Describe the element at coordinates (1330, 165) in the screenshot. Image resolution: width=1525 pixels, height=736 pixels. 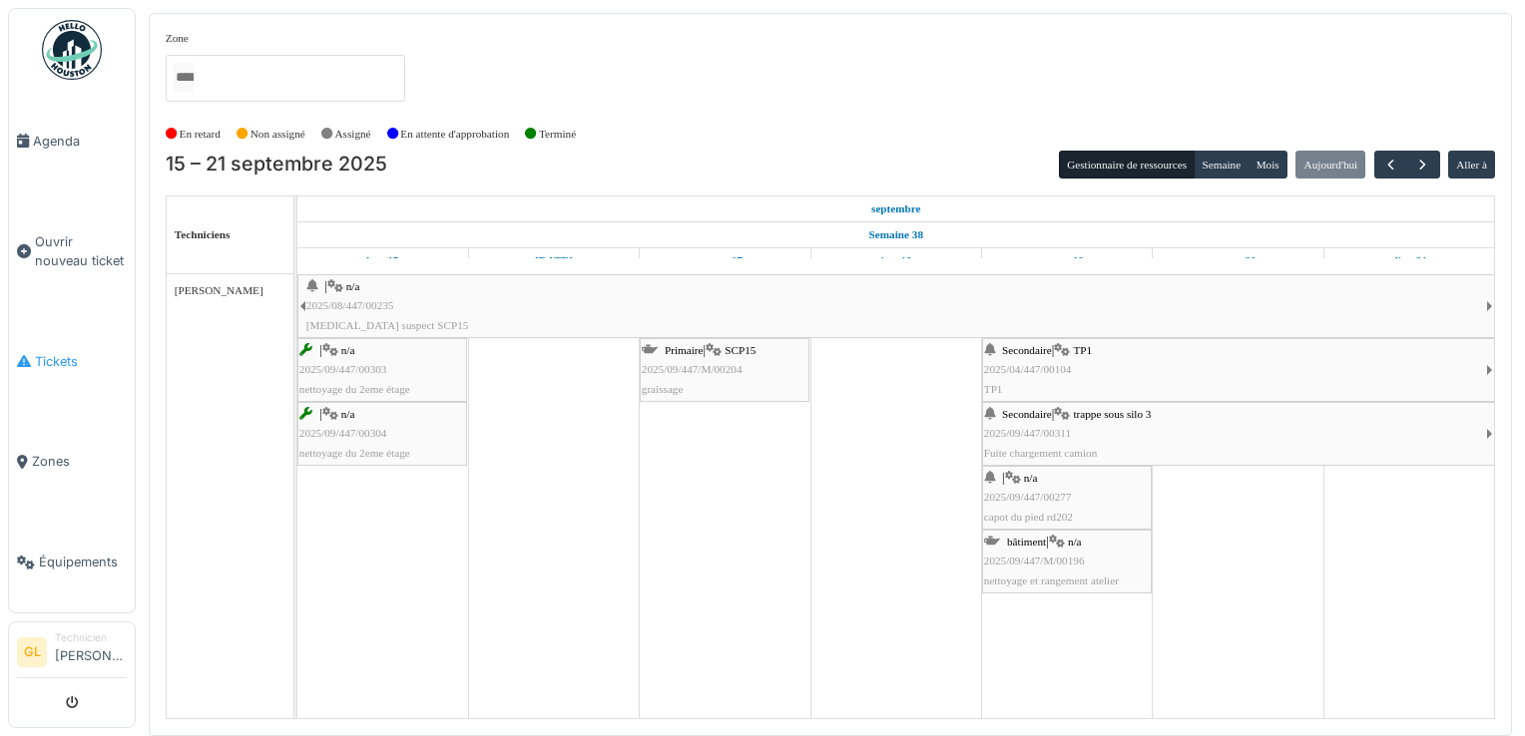
I see `button: Aujourd'hui` at that location.